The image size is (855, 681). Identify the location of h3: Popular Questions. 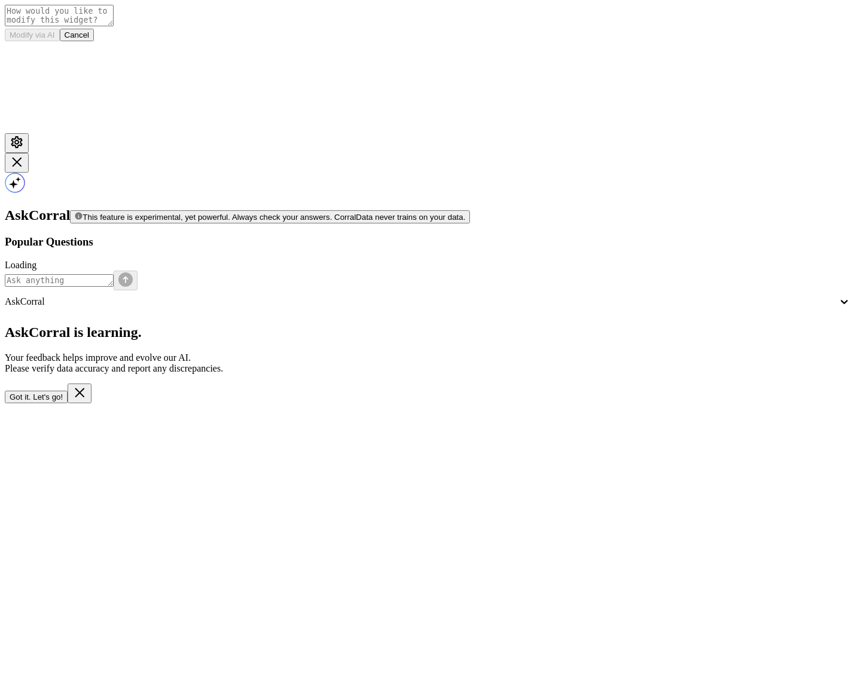
(427, 242).